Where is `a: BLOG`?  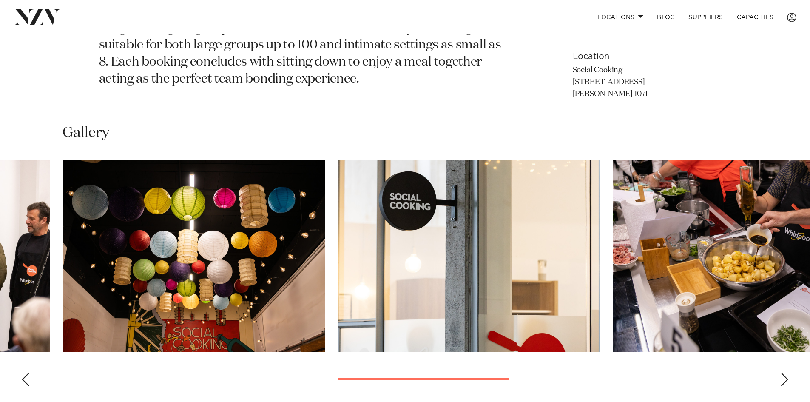
a: BLOG is located at coordinates (666, 17).